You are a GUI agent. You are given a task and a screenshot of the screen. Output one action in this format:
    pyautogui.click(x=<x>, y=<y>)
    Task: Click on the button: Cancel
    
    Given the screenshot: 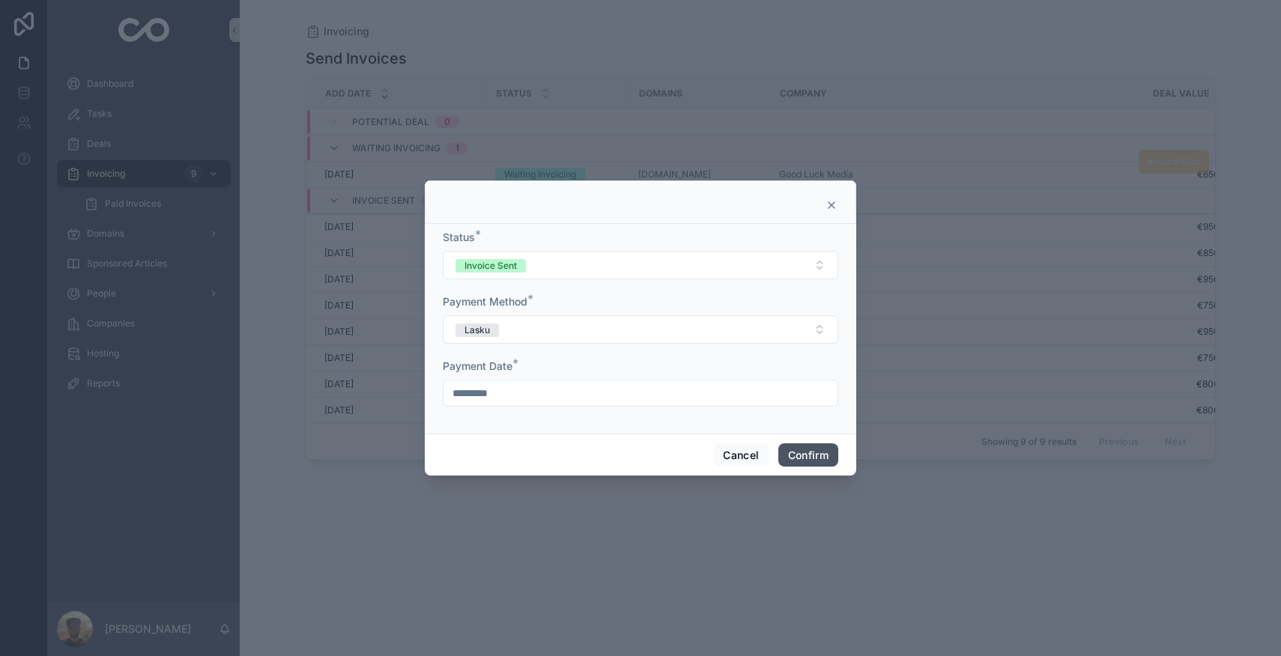 What is the action you would take?
    pyautogui.click(x=741, y=455)
    